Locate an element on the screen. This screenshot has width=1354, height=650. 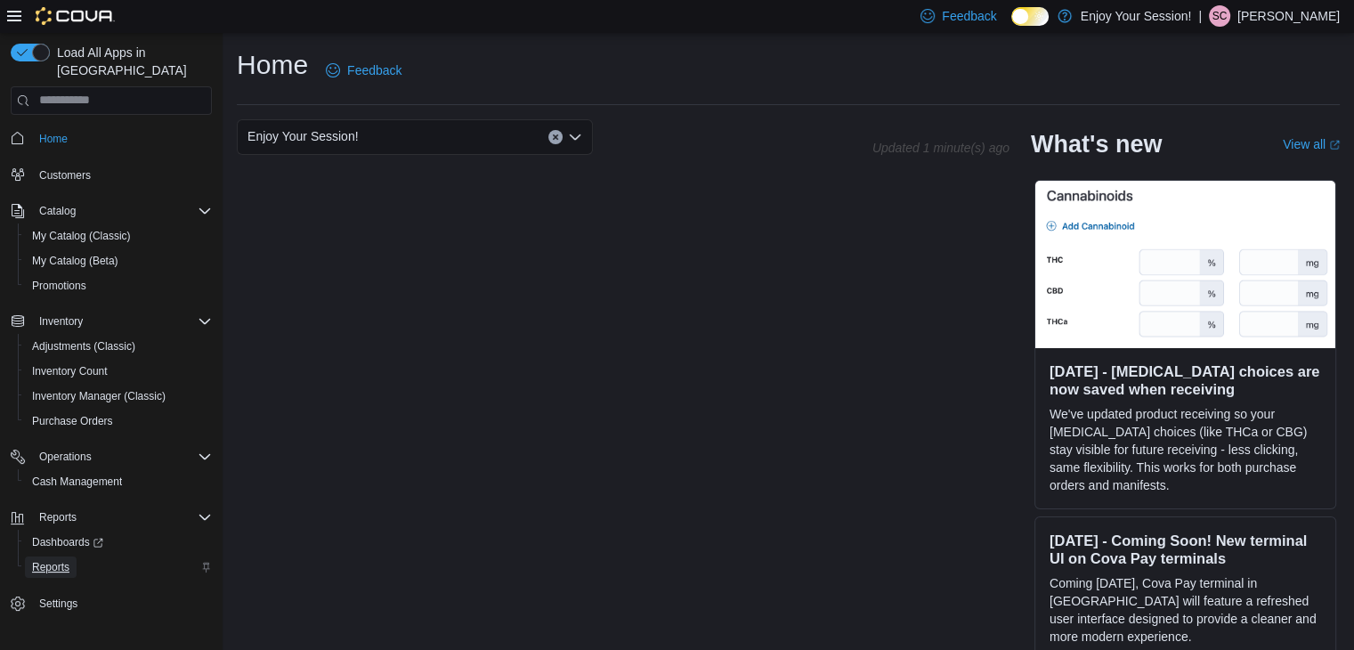
svg: External link is located at coordinates (1335, 145).